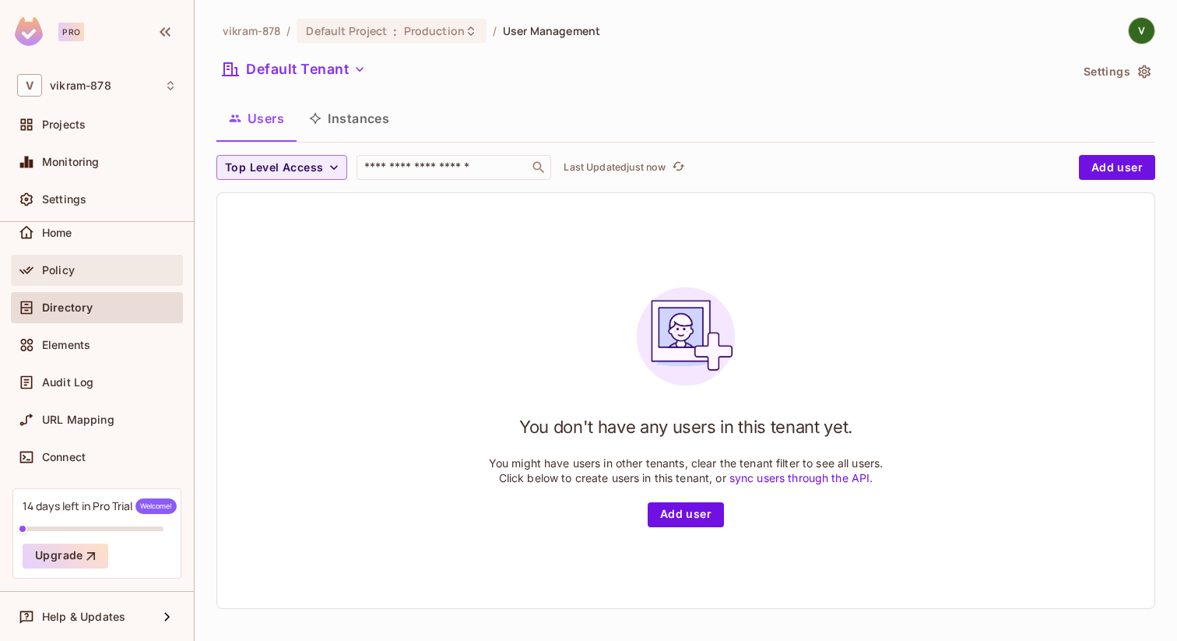 This screenshot has height=641, width=1177. What do you see at coordinates (274, 167) in the screenshot?
I see `span: Top Level Access` at bounding box center [274, 167].